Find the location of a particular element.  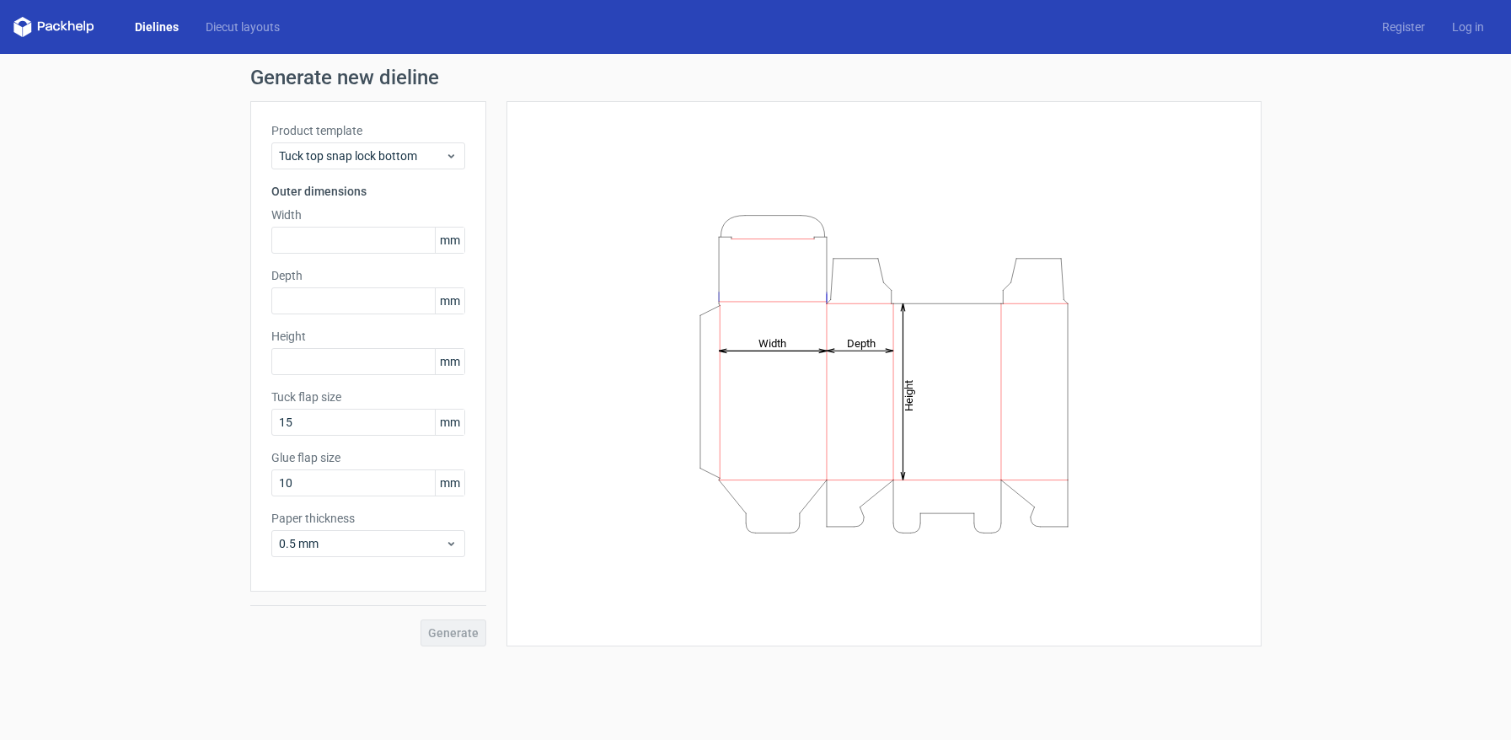

h1: Generate new dieline is located at coordinates (756, 78).